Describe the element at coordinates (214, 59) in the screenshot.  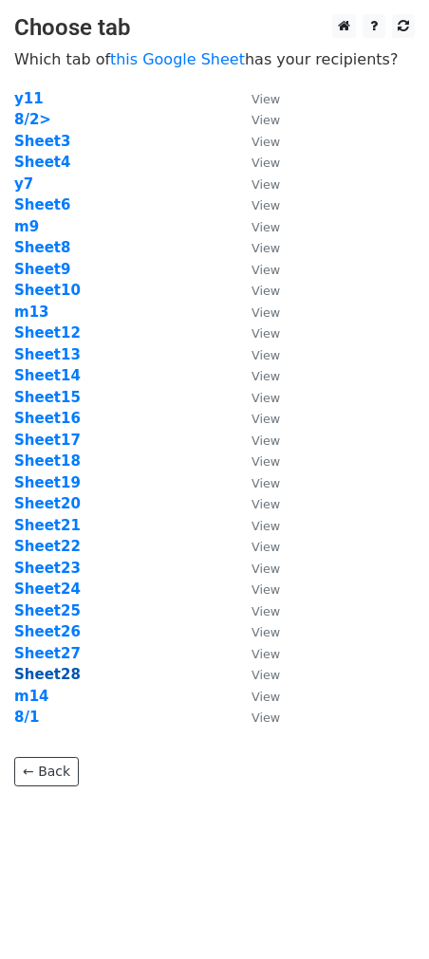
I see `p: Which tab of has your recipients?` at that location.